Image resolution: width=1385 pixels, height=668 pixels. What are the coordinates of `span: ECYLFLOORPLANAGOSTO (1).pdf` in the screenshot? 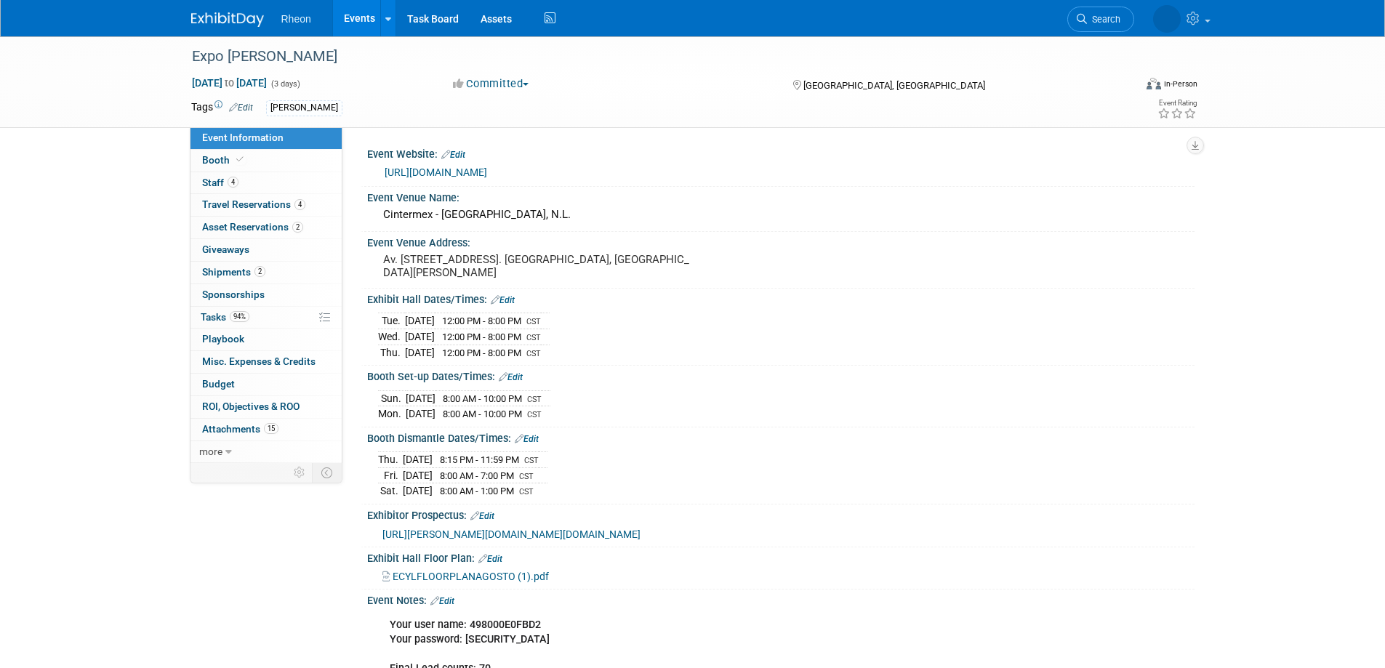 It's located at (470, 577).